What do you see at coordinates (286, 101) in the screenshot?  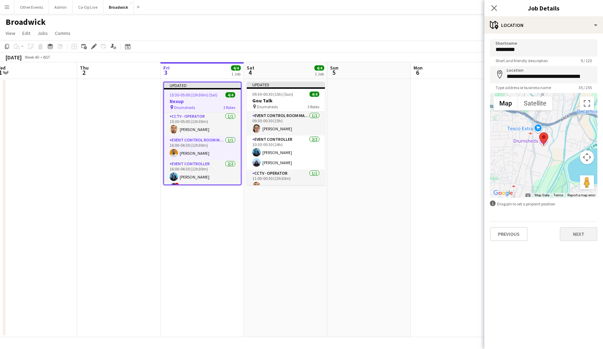 I see `h3: Gou Talk` at bounding box center [286, 101].